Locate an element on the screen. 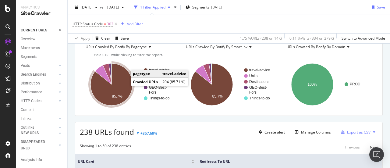  div: Analytics is located at coordinates (41, 7).